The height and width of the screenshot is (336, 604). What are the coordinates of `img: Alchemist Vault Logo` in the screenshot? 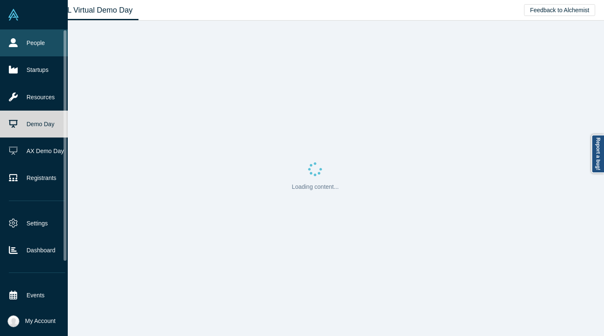 It's located at (13, 15).